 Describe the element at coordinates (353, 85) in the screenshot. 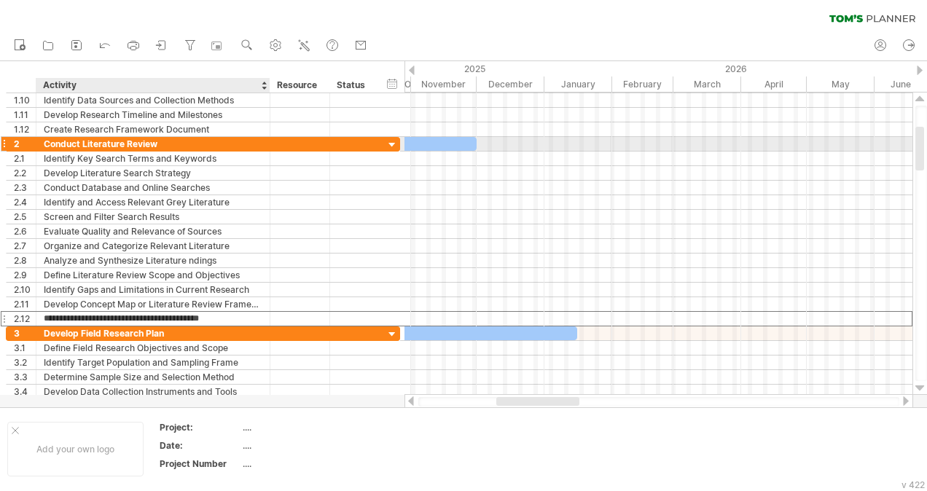

I see `div: Status` at that location.